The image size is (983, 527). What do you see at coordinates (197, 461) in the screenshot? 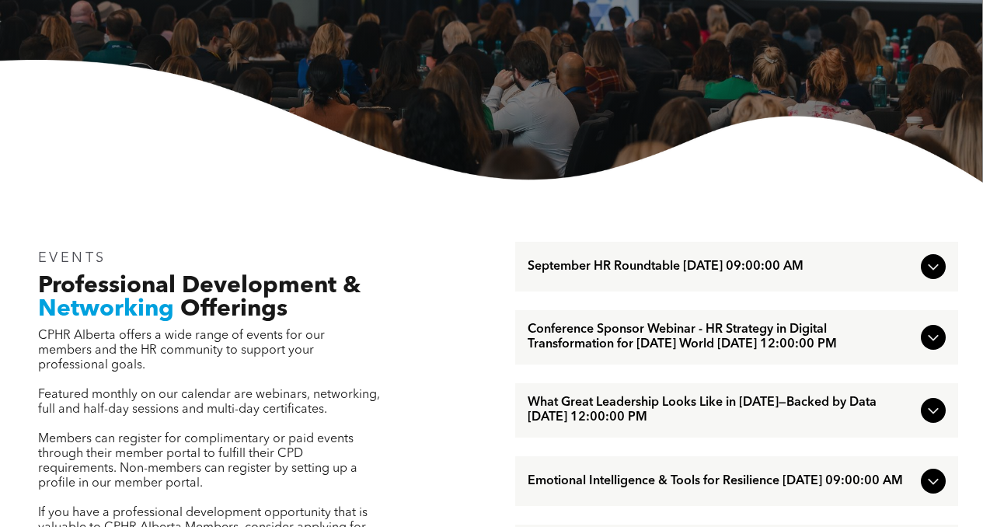
I see `span: Members can register for complimentary or paid events through their member portal to fulfill thei...` at bounding box center [197, 461].